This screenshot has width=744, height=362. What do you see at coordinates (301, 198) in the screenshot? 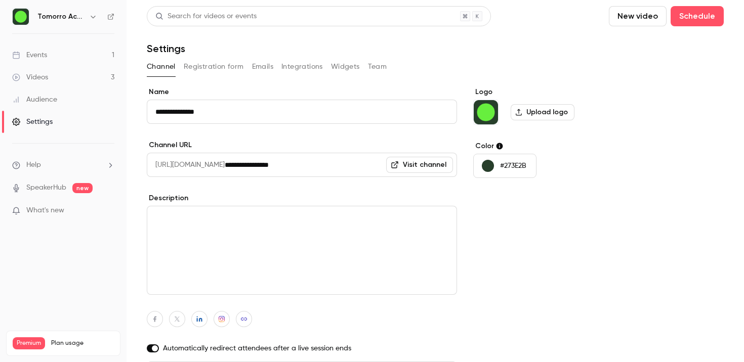
I see `label: Description` at bounding box center [301, 198].